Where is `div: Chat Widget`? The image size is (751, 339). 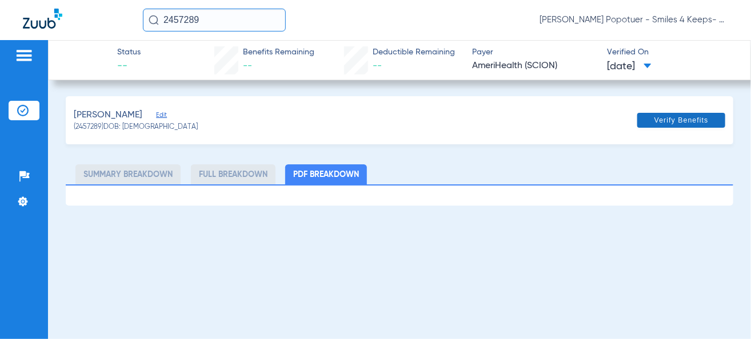
div: Chat Widget is located at coordinates (723, 311).